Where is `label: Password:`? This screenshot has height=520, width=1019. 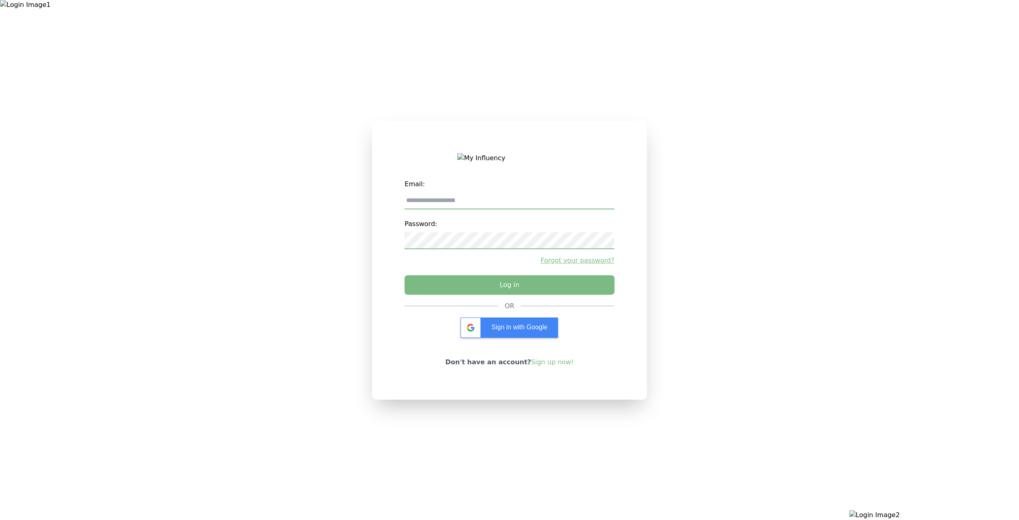 label: Password: is located at coordinates (509, 224).